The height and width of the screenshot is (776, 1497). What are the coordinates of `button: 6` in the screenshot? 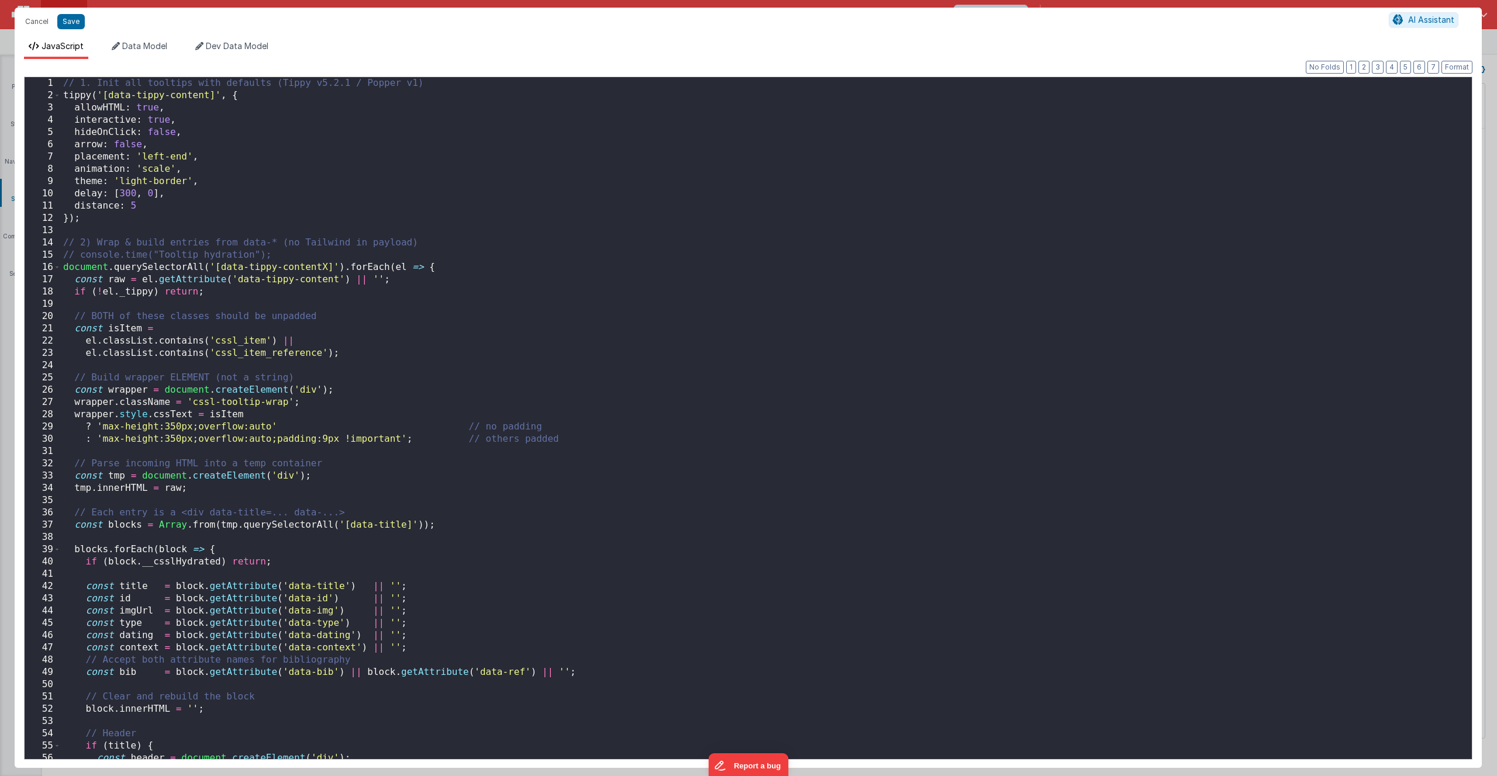 It's located at (1419, 67).